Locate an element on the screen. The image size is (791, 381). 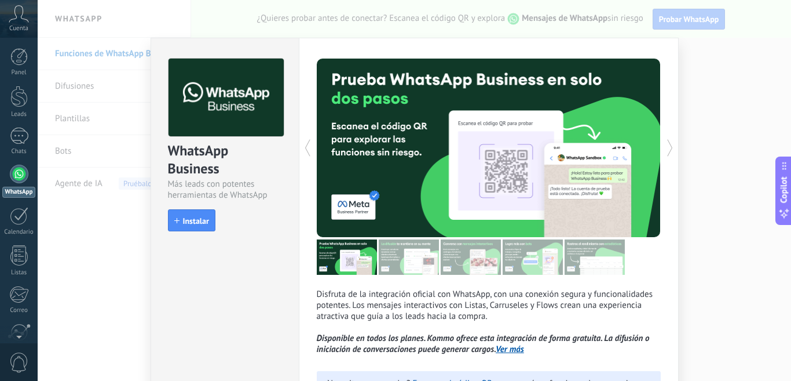
div: Chats is located at coordinates (19, 151).